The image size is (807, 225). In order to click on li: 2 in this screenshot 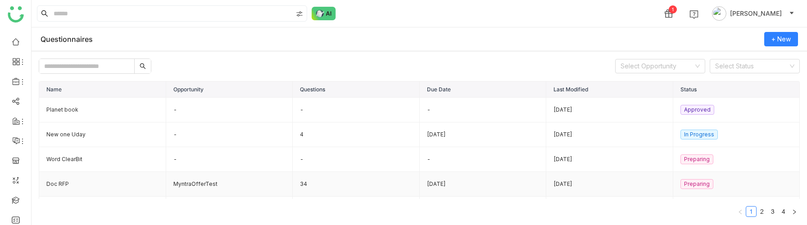, I will do `click(762, 212)`.